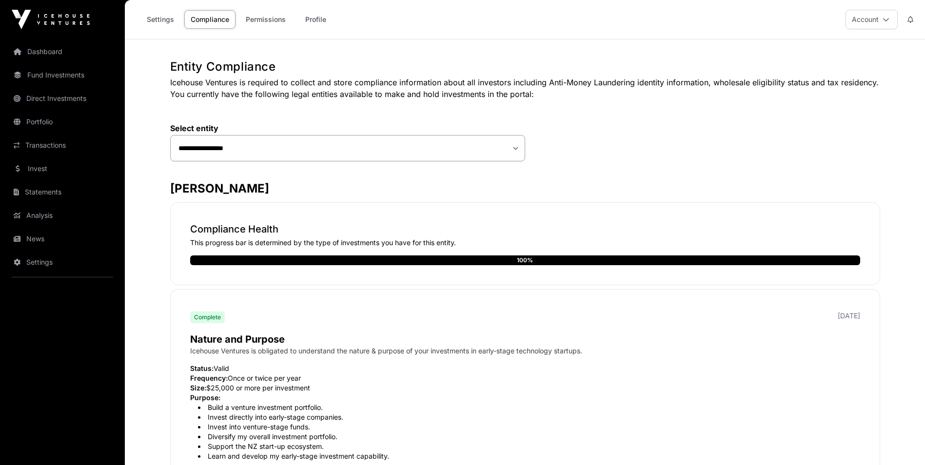  What do you see at coordinates (525, 88) in the screenshot?
I see `p: Icehouse Ventures is required to collect and store compliance information about all investors inc...` at bounding box center [525, 88].